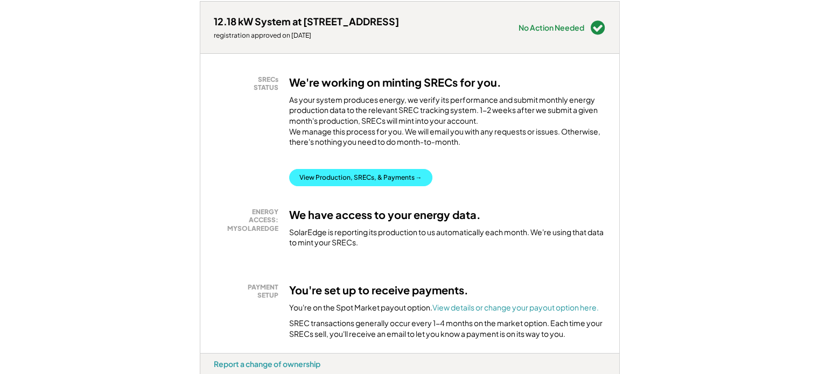 The image size is (819, 374). What do you see at coordinates (448, 329) in the screenshot?
I see `div: SREC transactions generally occur every 1-4 months on the market option. Each time your SRECs sel...` at bounding box center [448, 329].